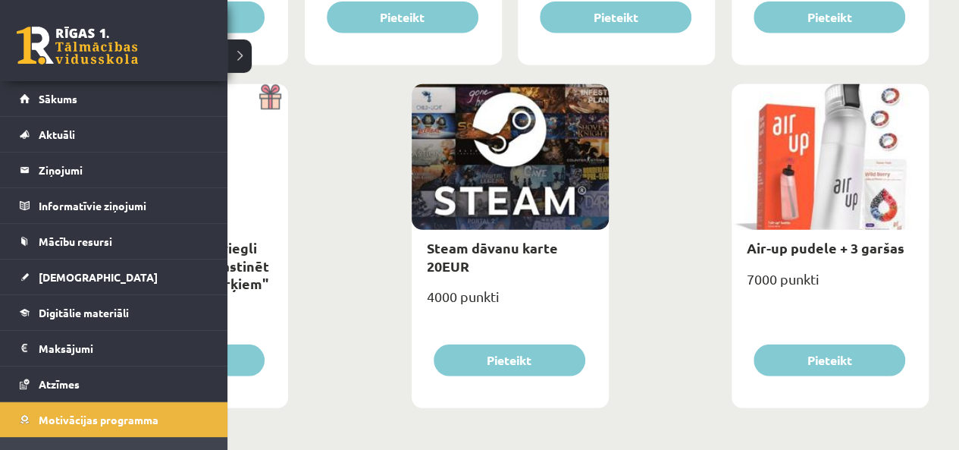 Image resolution: width=959 pixels, height=450 pixels. What do you see at coordinates (83, 312) in the screenshot?
I see `span: Digitālie materiāli` at bounding box center [83, 312].